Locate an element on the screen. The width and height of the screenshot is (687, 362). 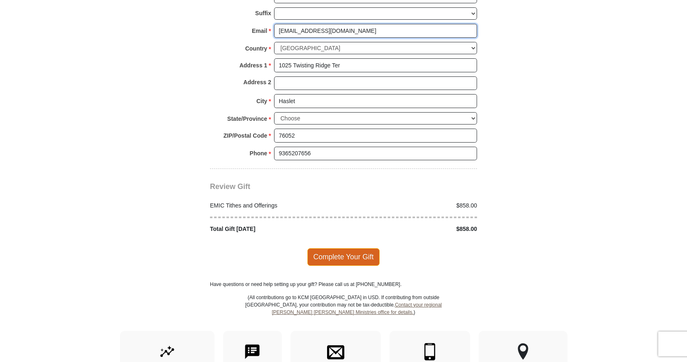
strong: Email is located at coordinates (259, 31).